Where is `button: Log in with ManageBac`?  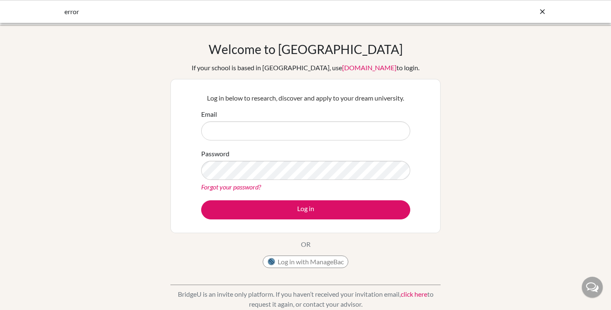 button: Log in with ManageBac is located at coordinates (306, 262).